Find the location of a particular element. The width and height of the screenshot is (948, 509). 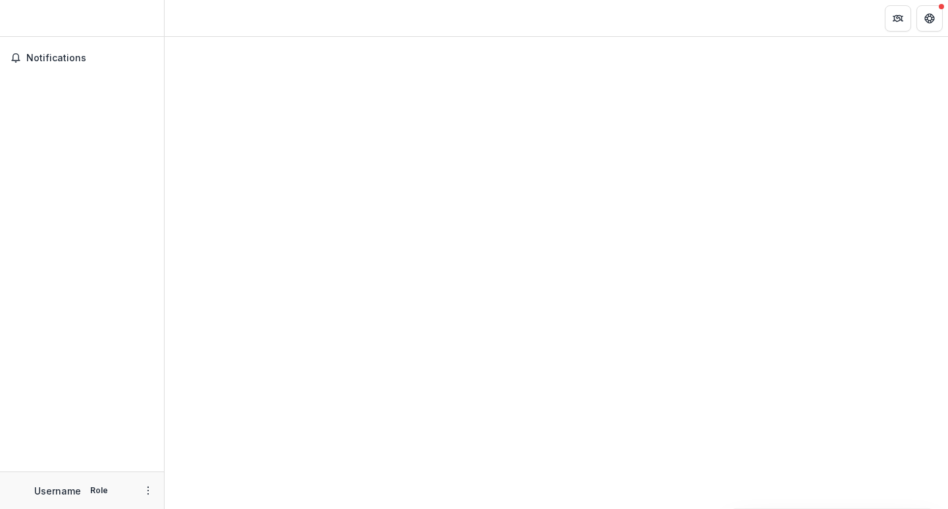

p: Role is located at coordinates (99, 490).